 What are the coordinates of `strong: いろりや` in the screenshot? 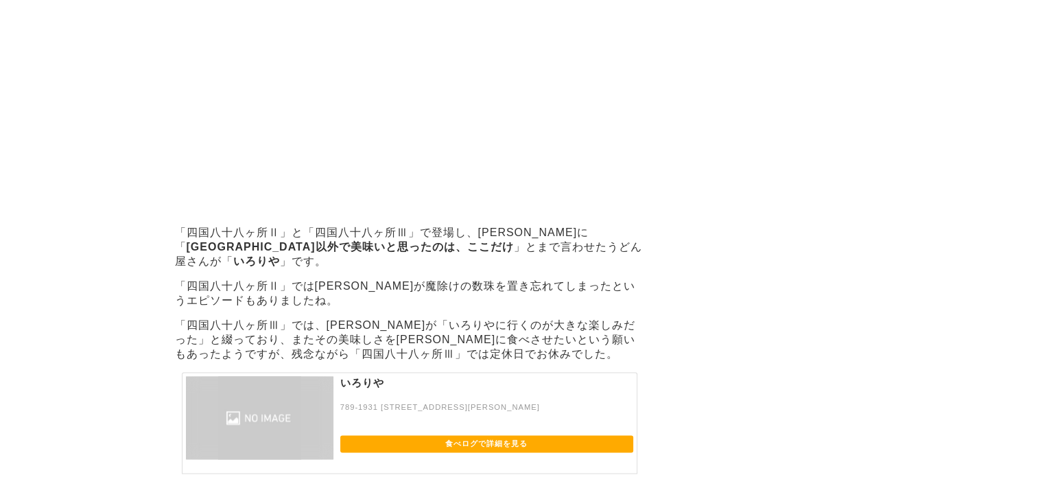 It's located at (257, 261).